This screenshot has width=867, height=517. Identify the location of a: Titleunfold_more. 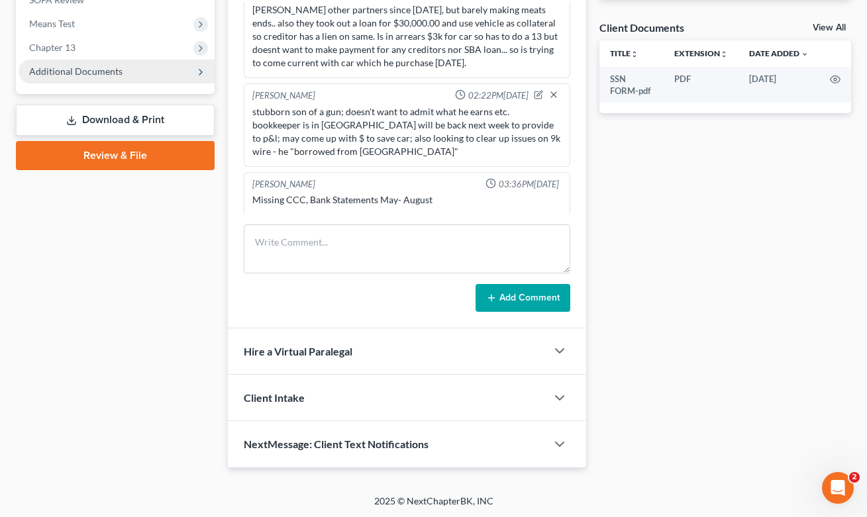
(624, 53).